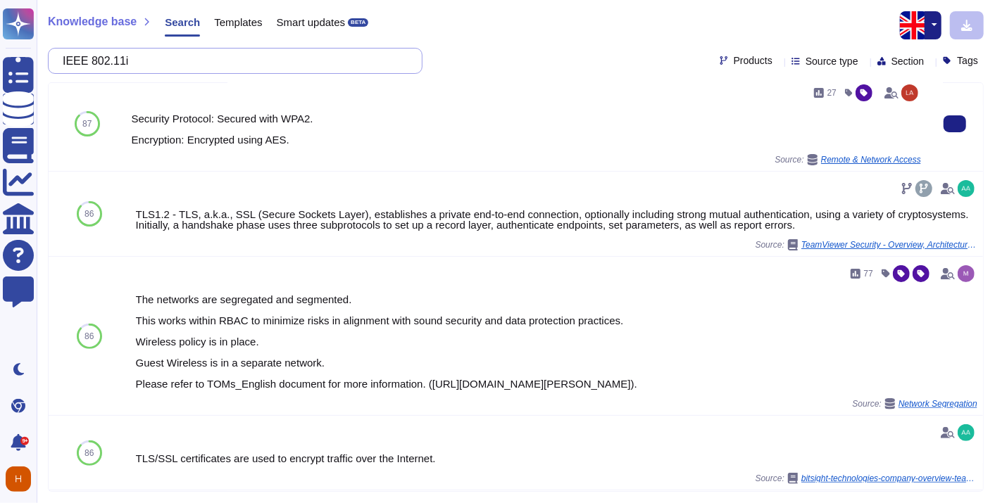 Image resolution: width=995 pixels, height=503 pixels. Describe the element at coordinates (556, 220) in the screenshot. I see `div: TLS1.2 - TLS, a.k.a., SSL (Secure Sockets Layer), establishes a private end-to-end connection, op...` at that location.